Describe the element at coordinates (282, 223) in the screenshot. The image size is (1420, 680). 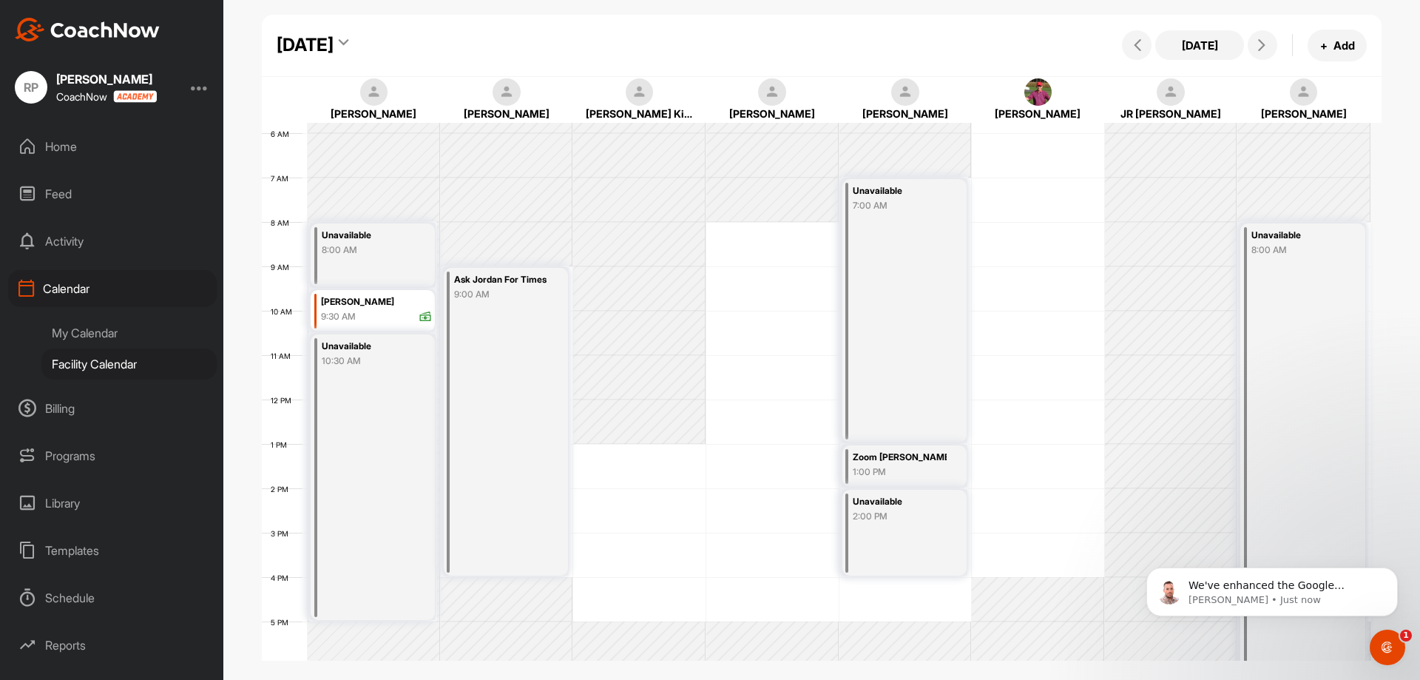
I see `div: 8 AM` at that location.